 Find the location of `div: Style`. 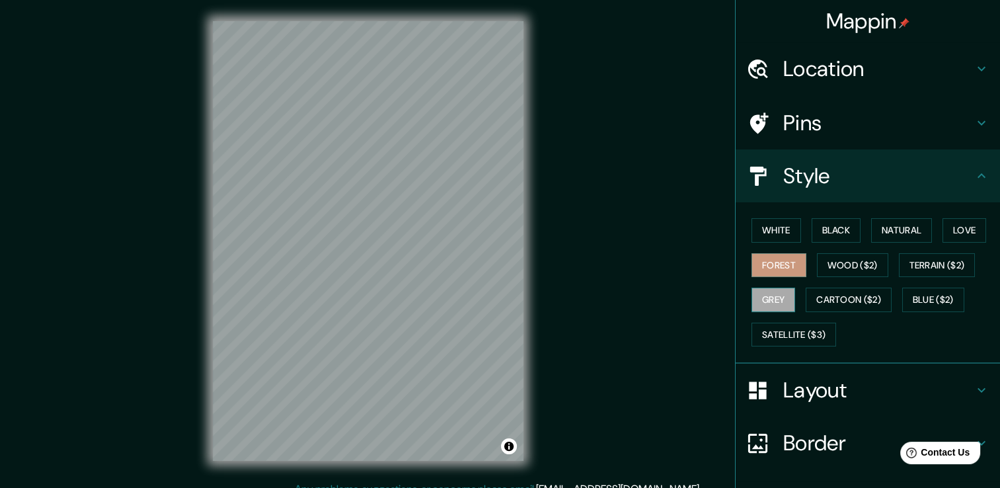

div: Style is located at coordinates (867, 176).